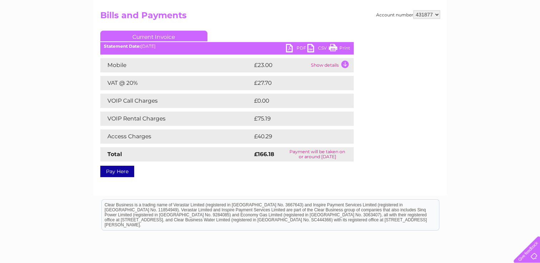  Describe the element at coordinates (318, 49) in the screenshot. I see `a: CSV` at that location.